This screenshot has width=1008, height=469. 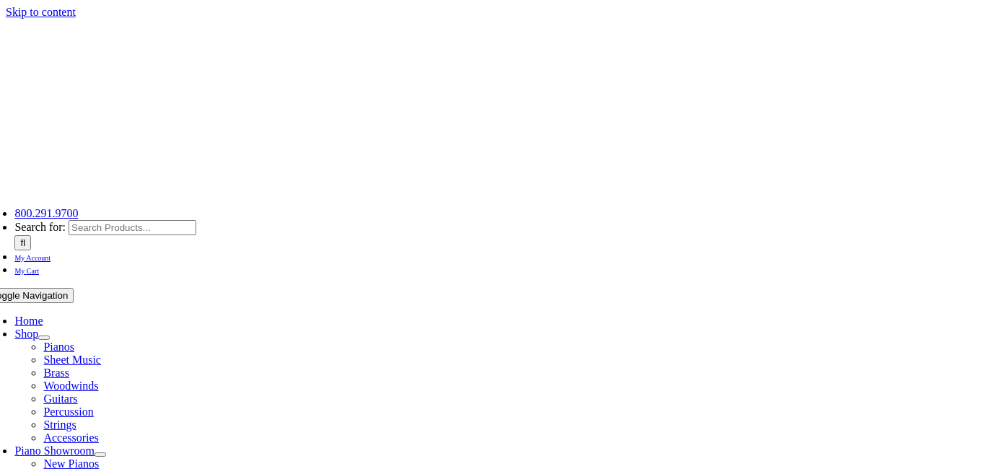 I want to click on span: 800.291.9700, so click(x=46, y=213).